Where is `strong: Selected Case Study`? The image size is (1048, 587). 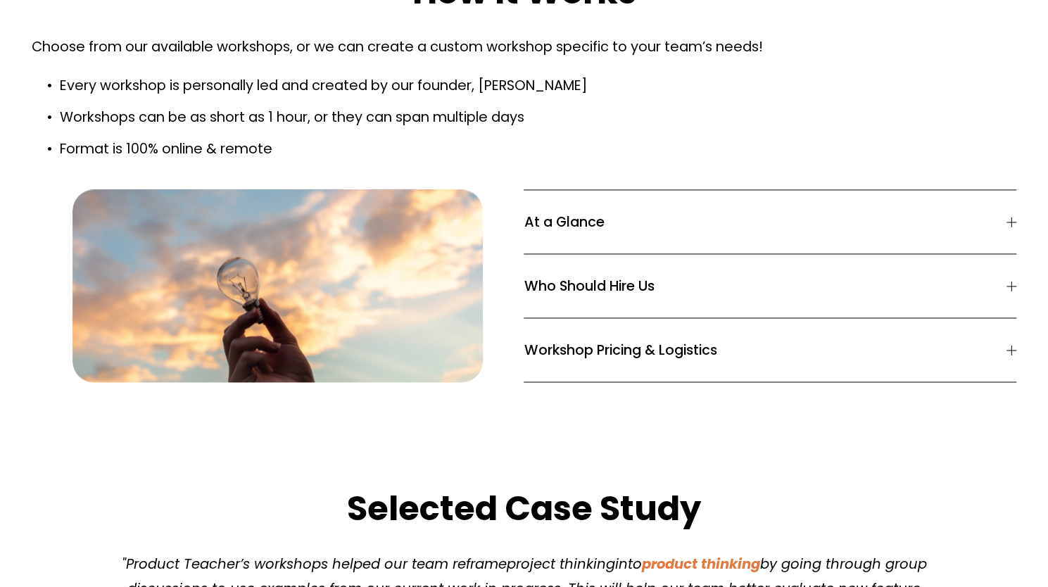 strong: Selected Case Study is located at coordinates (523, 507).